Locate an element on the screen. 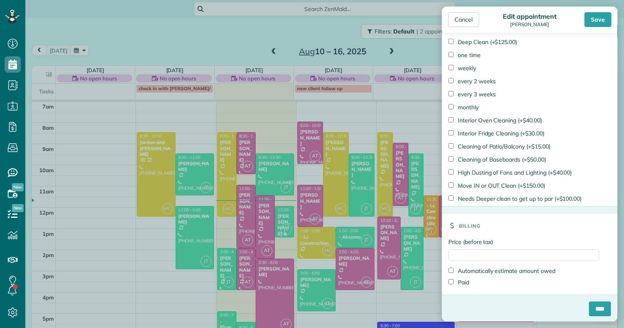 The image size is (624, 328). input: monthly is located at coordinates (451, 107).